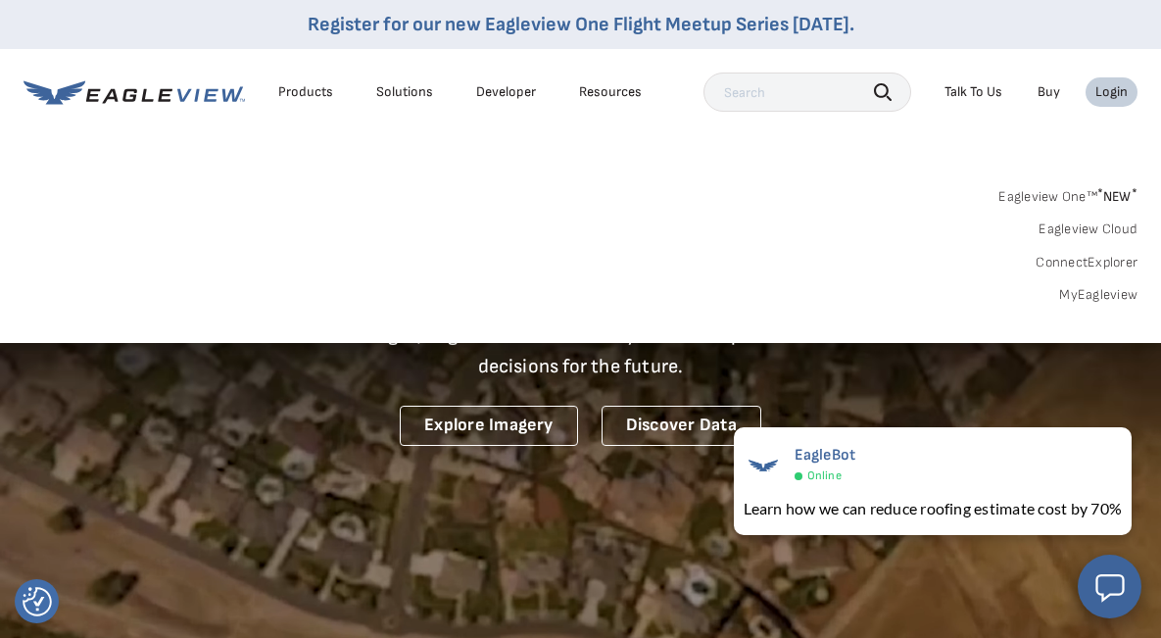 The width and height of the screenshot is (1161, 638). Describe the element at coordinates (37, 602) in the screenshot. I see `button: Consent Preferences` at that location.